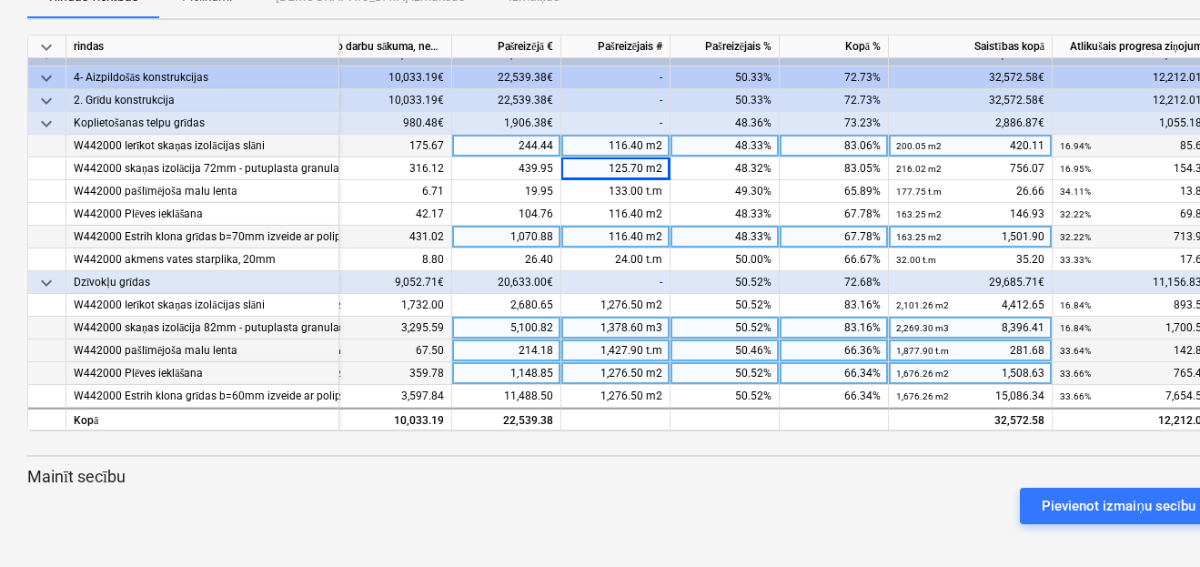 Image resolution: width=1200 pixels, height=567 pixels. I want to click on div: 316.12, so click(369, 168).